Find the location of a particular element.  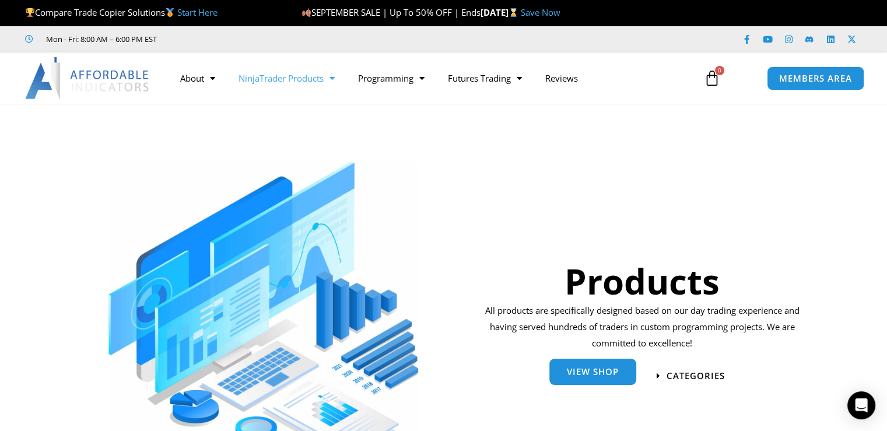

span: categories is located at coordinates (696, 376).